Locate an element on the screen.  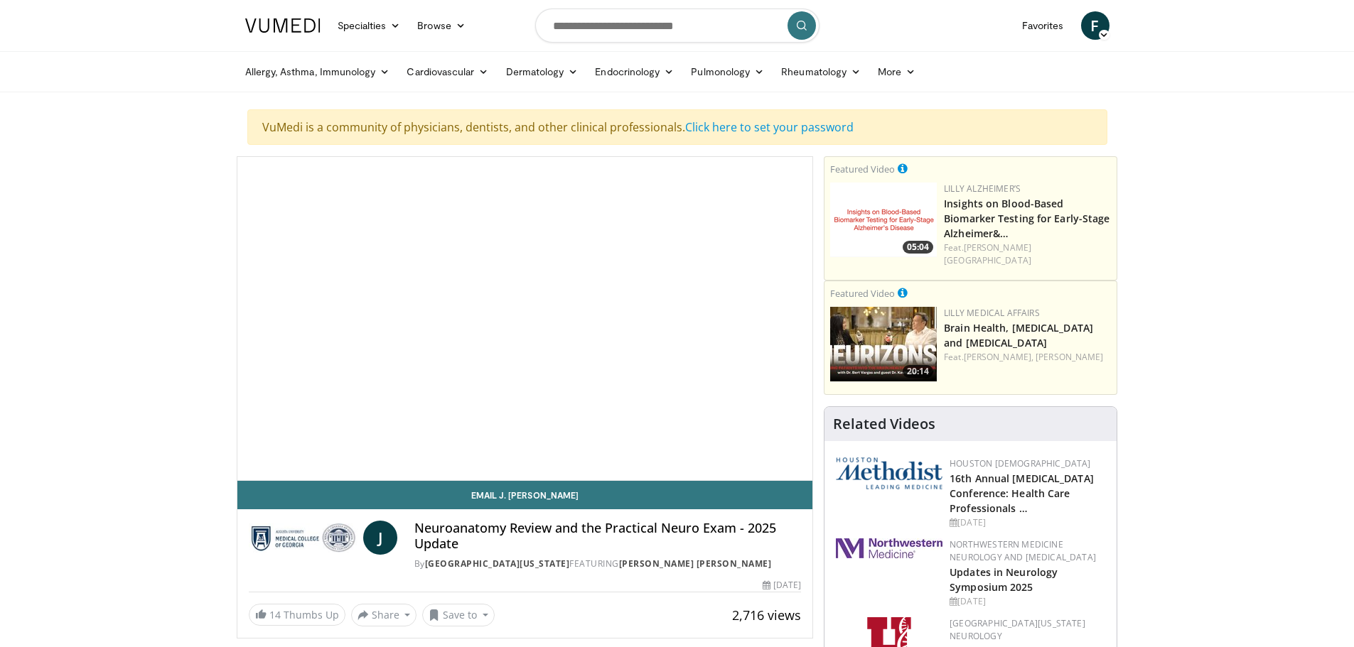
div: VuMedi is a community of physicians, dentists, and other clinical professionals. is located at coordinates (677, 127).